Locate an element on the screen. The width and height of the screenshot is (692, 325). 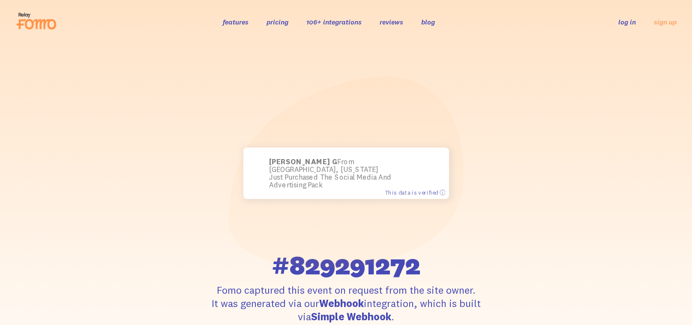
span: #829291272 is located at coordinates (346, 265).